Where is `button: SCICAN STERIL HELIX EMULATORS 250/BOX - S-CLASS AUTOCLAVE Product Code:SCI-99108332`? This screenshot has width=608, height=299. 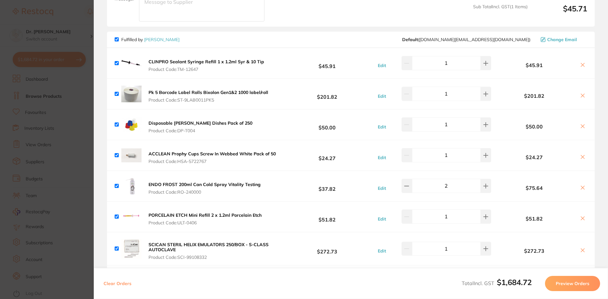 button: SCICAN STERIL HELIX EMULATORS 250/BOX - S-CLASS AUTOCLAVE Product Code:SCI-99108332 is located at coordinates (213, 251).